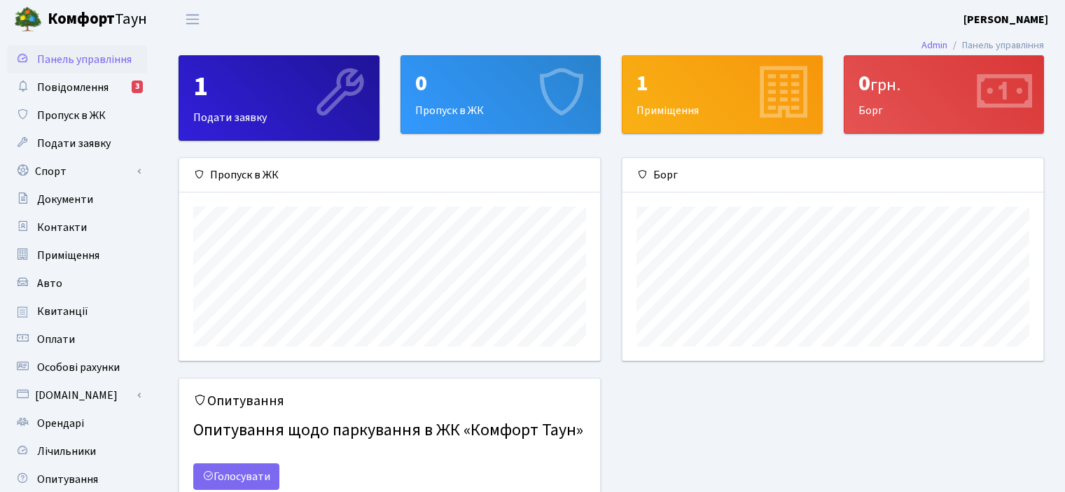  I want to click on a: 1Подати заявку, so click(279, 98).